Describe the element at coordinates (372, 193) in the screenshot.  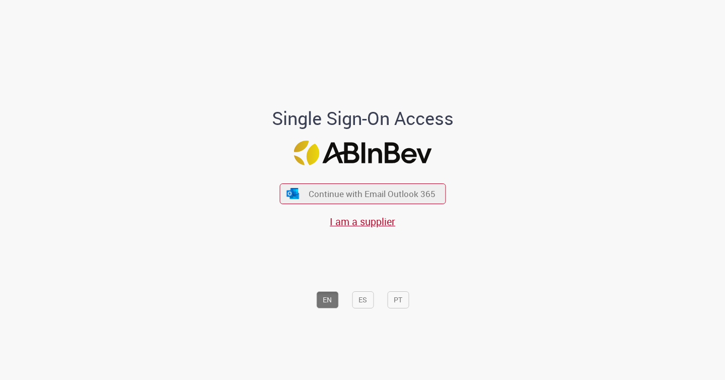
I see `span: Continue with Email Outlook 365` at that location.